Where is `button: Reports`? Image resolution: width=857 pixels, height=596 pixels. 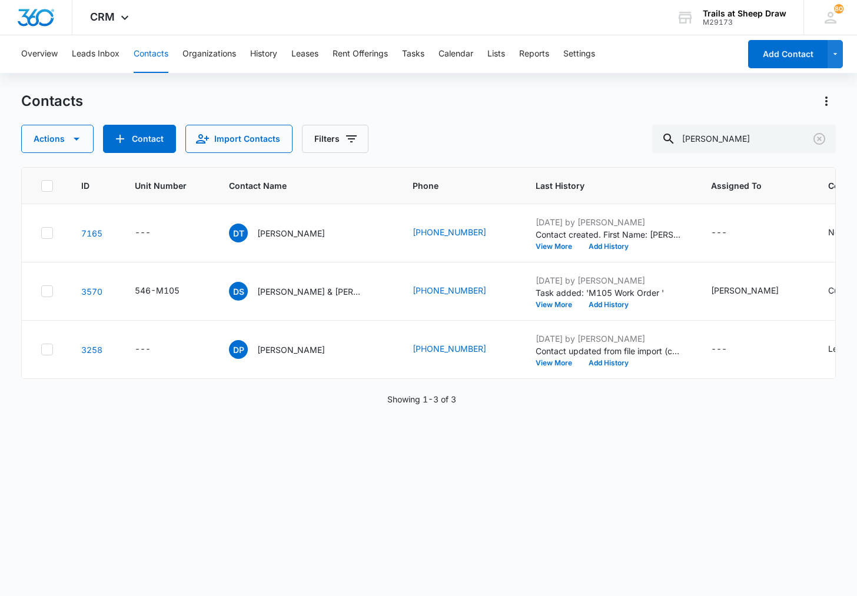 button: Reports is located at coordinates (534, 54).